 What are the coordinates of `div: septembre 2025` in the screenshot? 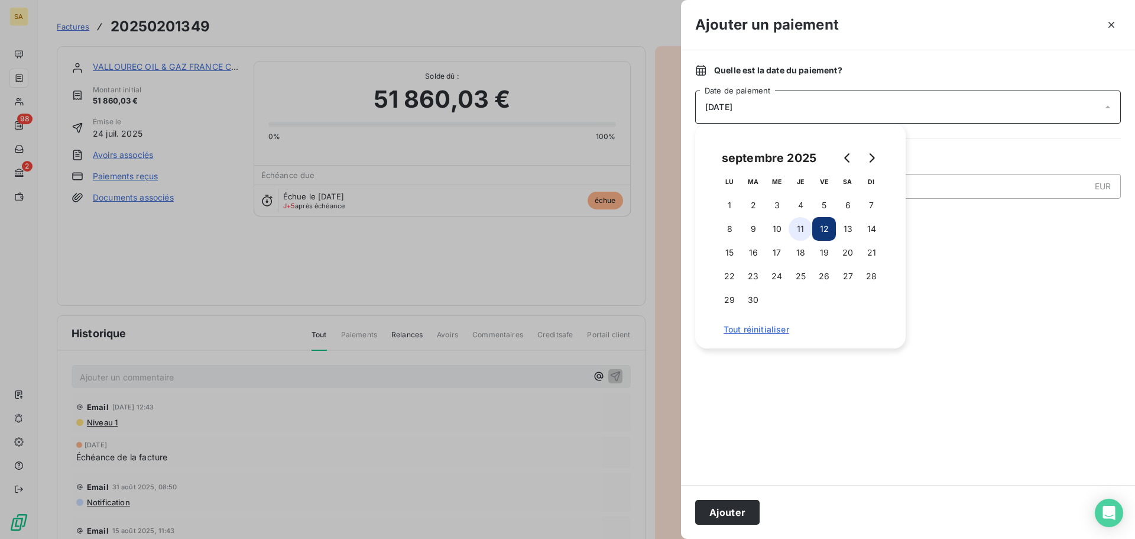 It's located at (769, 158).